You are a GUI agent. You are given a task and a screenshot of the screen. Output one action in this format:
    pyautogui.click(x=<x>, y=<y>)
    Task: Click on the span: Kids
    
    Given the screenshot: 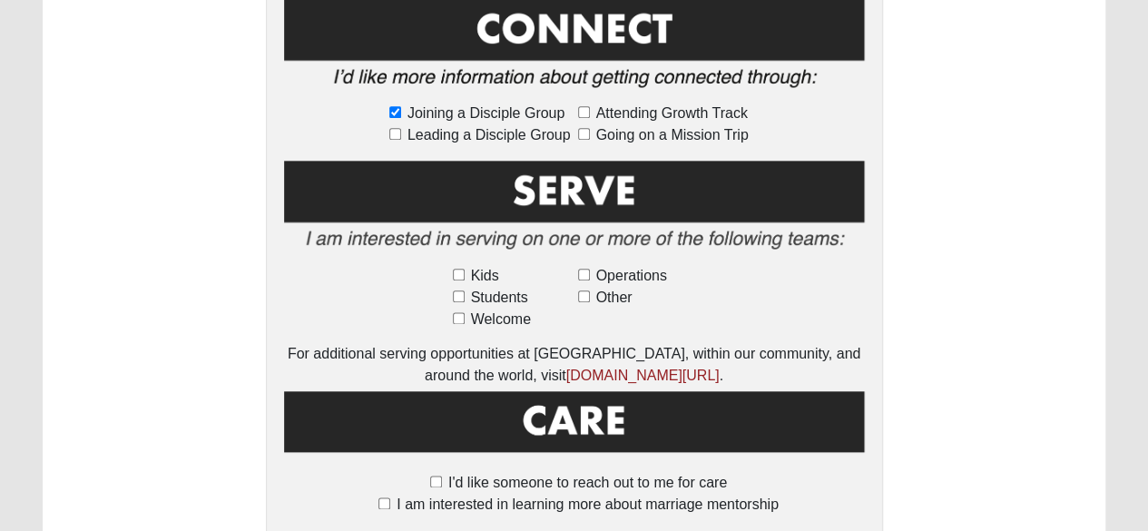 What is the action you would take?
    pyautogui.click(x=484, y=276)
    